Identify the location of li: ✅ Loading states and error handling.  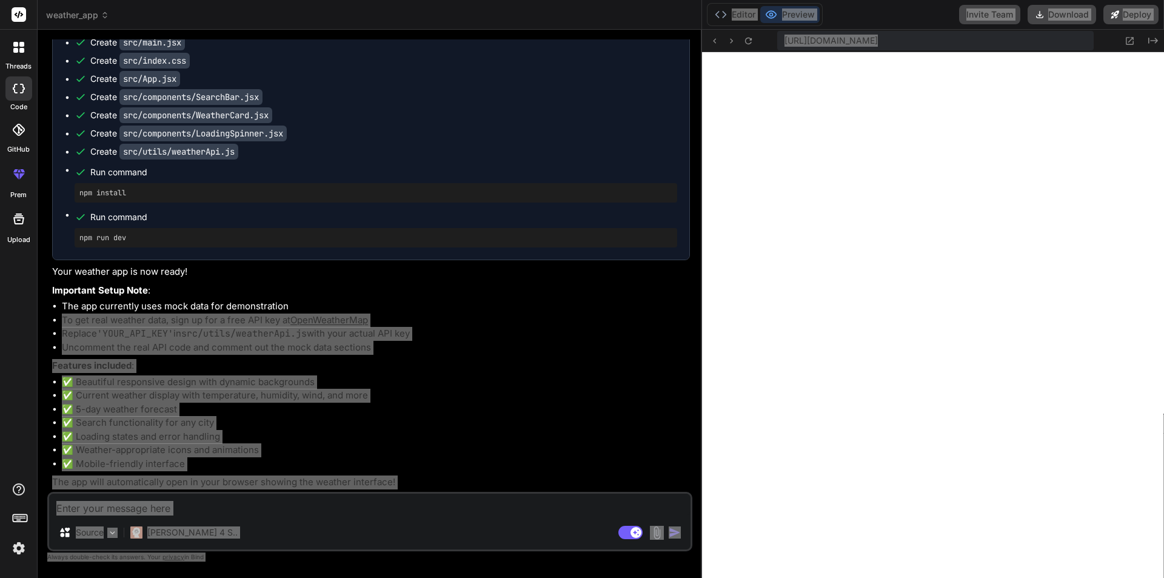
(376, 436).